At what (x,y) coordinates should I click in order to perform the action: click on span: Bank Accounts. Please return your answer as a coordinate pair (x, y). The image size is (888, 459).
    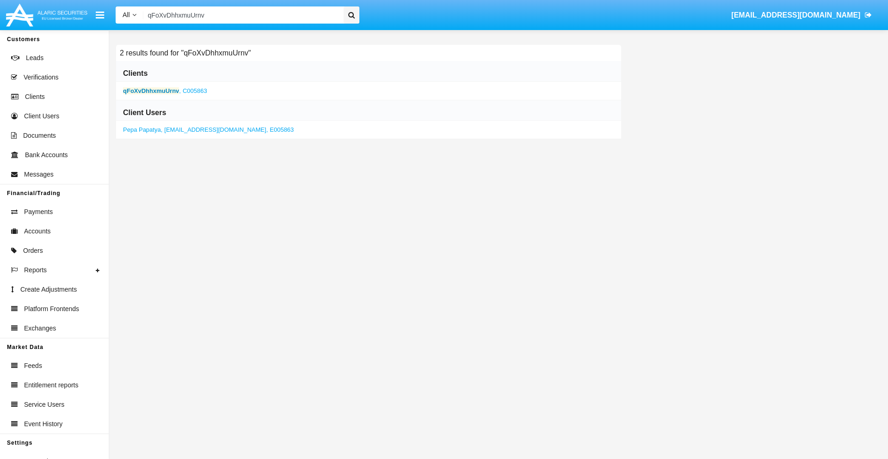
    Looking at the image, I should click on (46, 155).